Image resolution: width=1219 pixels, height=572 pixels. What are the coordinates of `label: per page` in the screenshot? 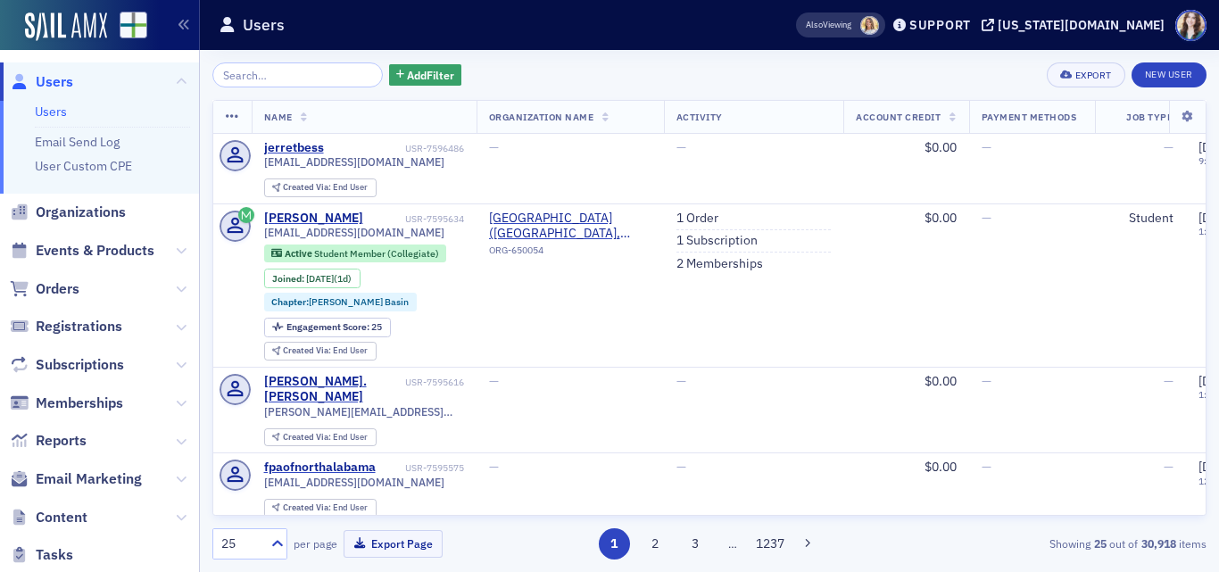 It's located at (315, 543).